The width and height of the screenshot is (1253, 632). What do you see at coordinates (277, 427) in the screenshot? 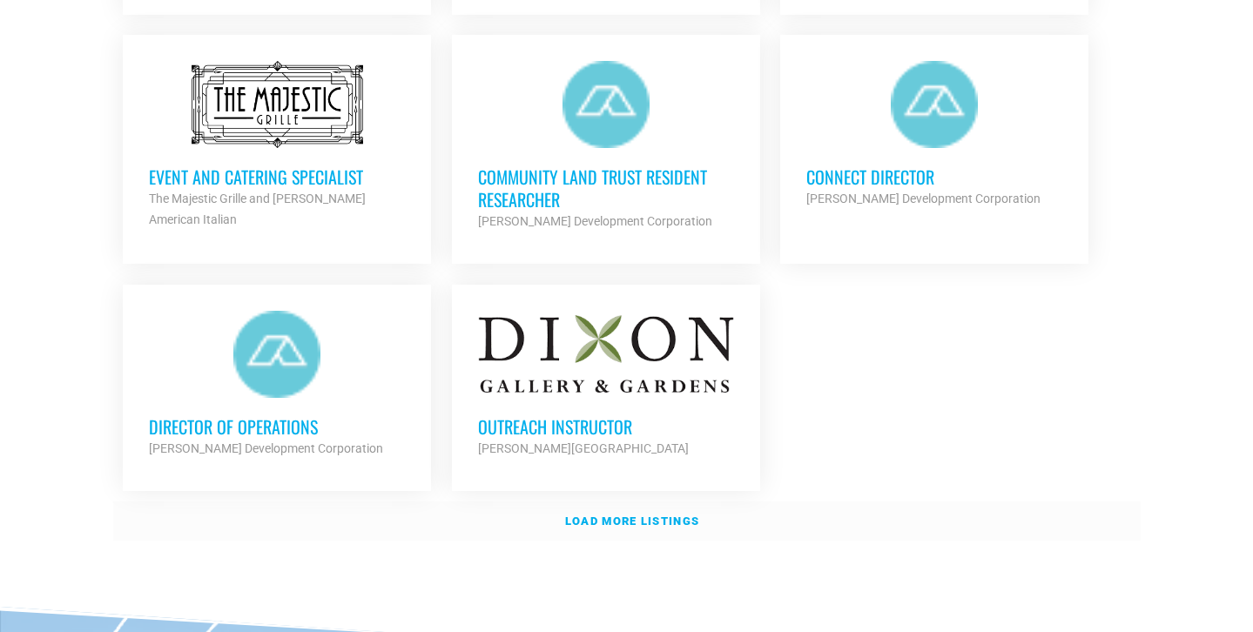
I see `h3: Director of Operations` at bounding box center [277, 427].